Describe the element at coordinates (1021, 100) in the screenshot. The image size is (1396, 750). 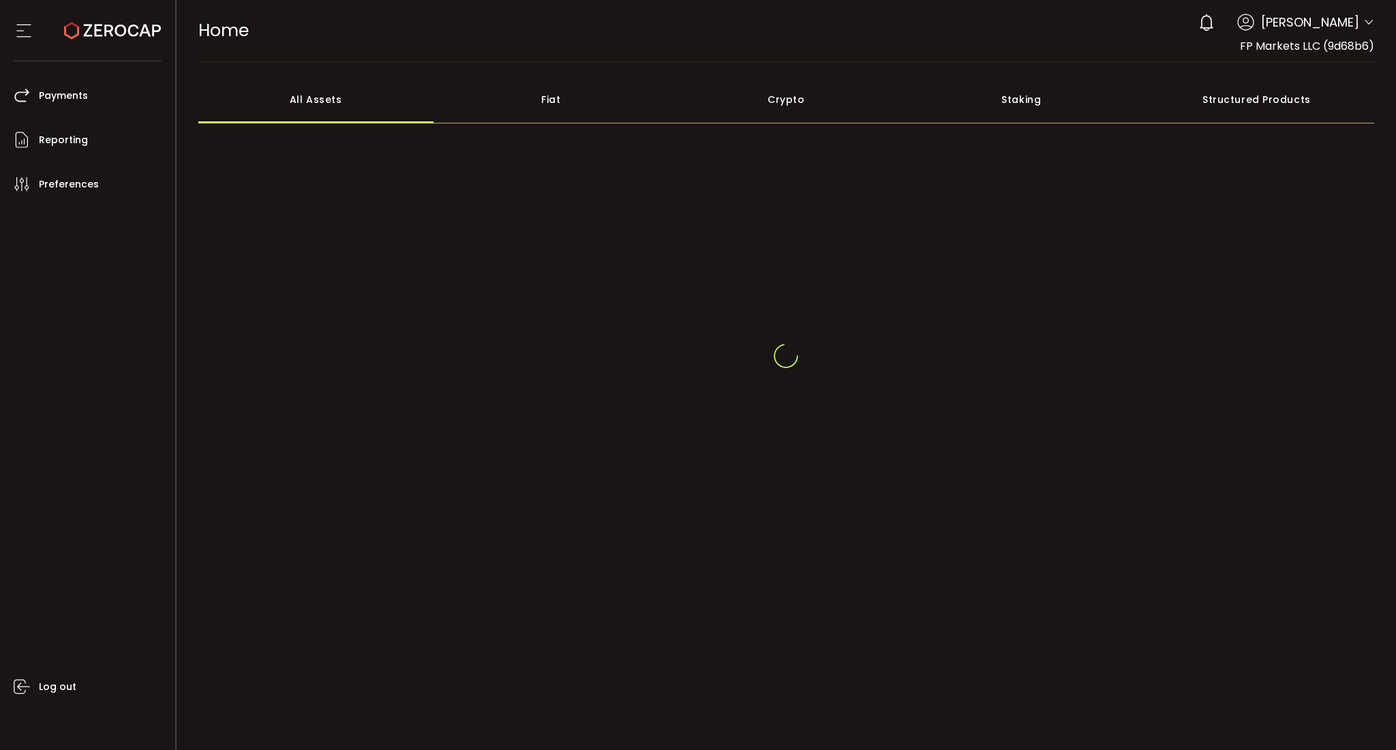
I see `div: Staking` at that location.